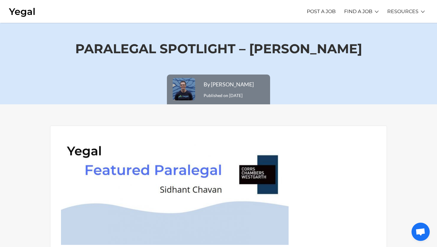 The height and width of the screenshot is (247, 437). What do you see at coordinates (184, 89) in the screenshot?
I see `img: Photo` at bounding box center [184, 89].